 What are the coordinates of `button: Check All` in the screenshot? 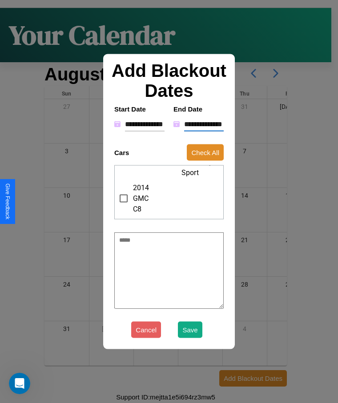 It's located at (205, 152).